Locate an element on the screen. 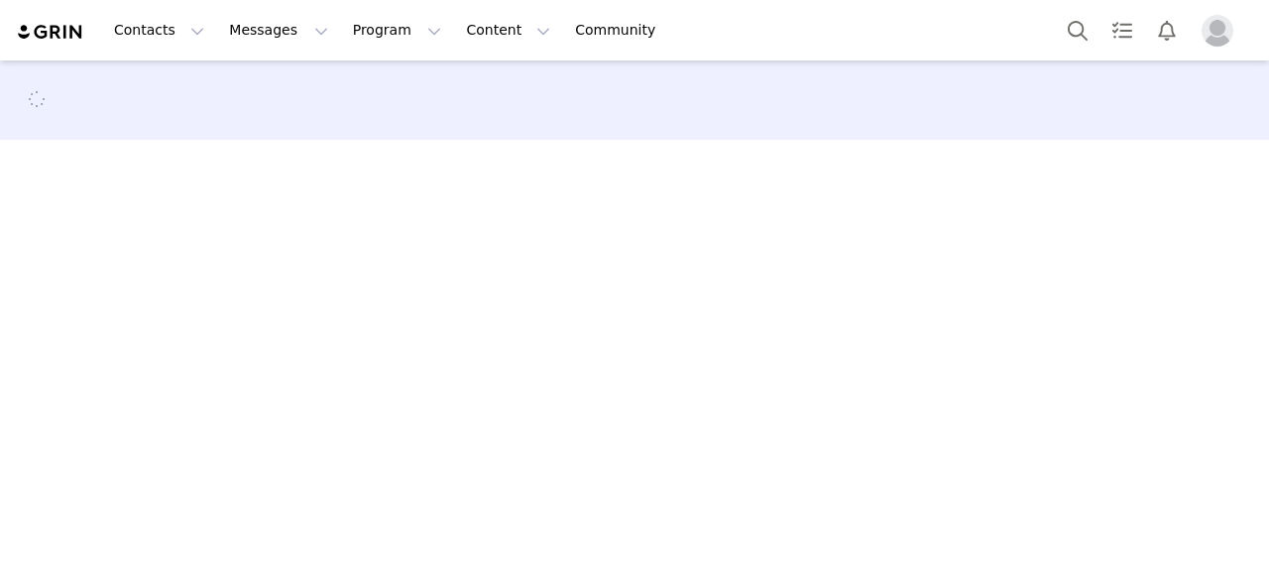  button: Content is located at coordinates (508, 30).